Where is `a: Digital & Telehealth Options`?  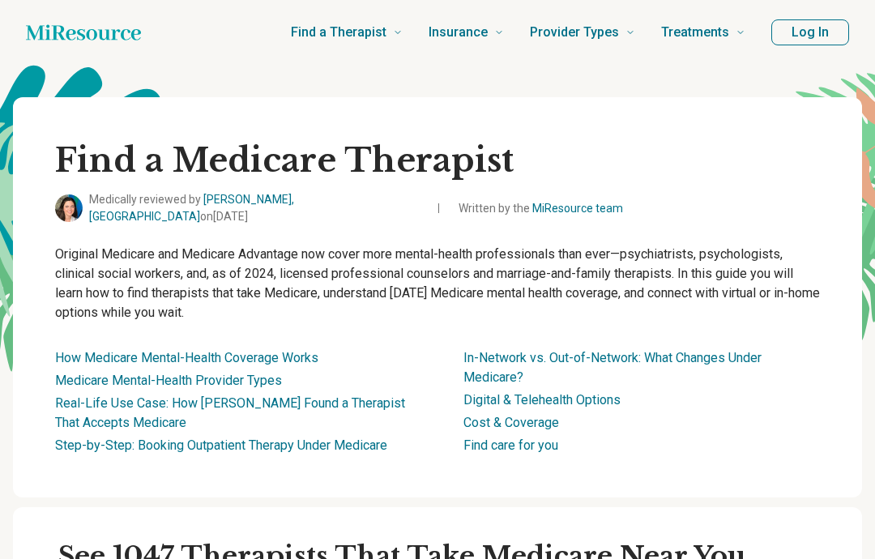
a: Digital & Telehealth Options is located at coordinates (542, 400).